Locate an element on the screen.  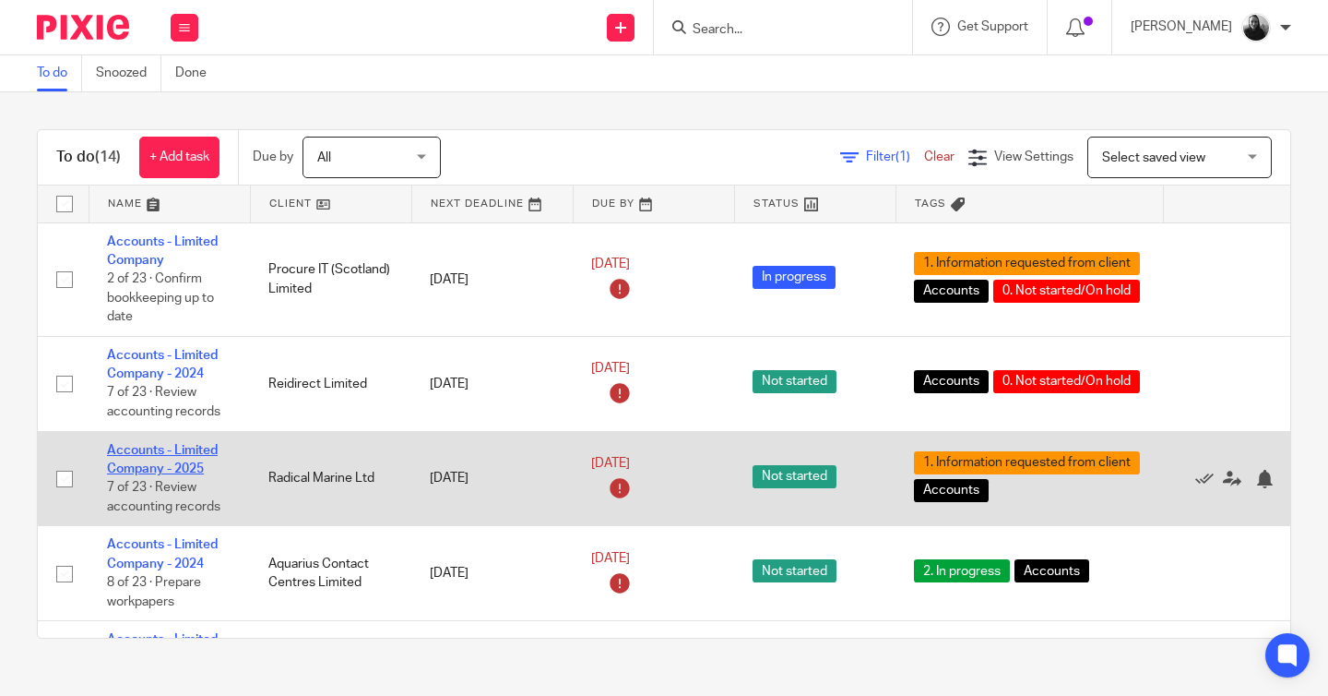
td: Radical Marine Ltd is located at coordinates (330, 478).